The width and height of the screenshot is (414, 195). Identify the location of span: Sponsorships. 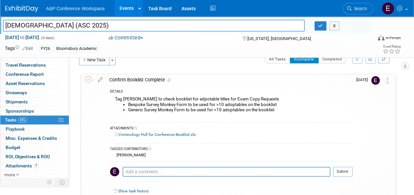
(20, 111).